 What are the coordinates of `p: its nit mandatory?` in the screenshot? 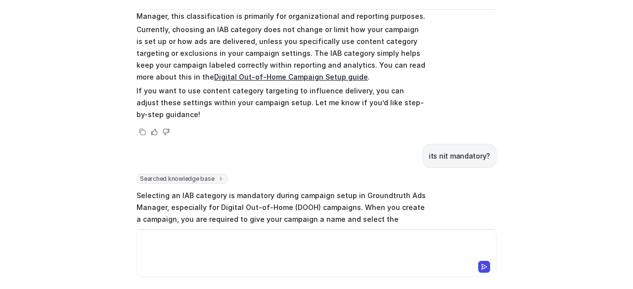 It's located at (459, 156).